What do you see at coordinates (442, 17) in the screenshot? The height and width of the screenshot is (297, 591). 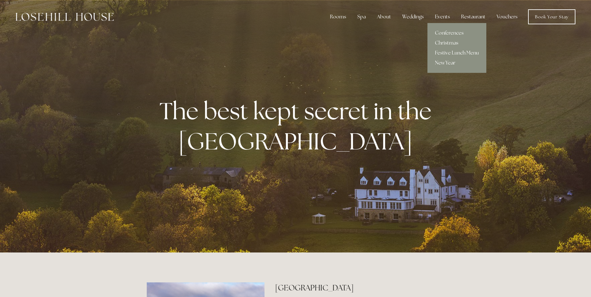 I see `div: Events` at bounding box center [442, 17].